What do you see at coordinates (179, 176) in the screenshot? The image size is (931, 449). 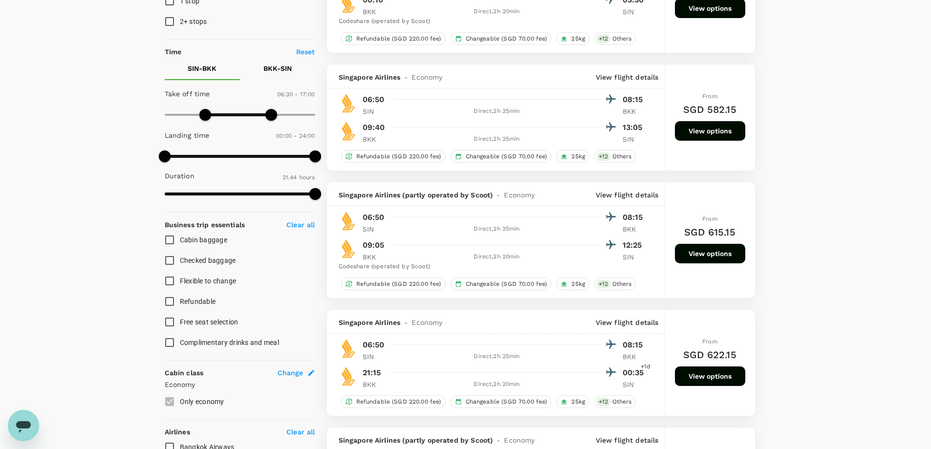 I see `p: Duration` at bounding box center [179, 176].